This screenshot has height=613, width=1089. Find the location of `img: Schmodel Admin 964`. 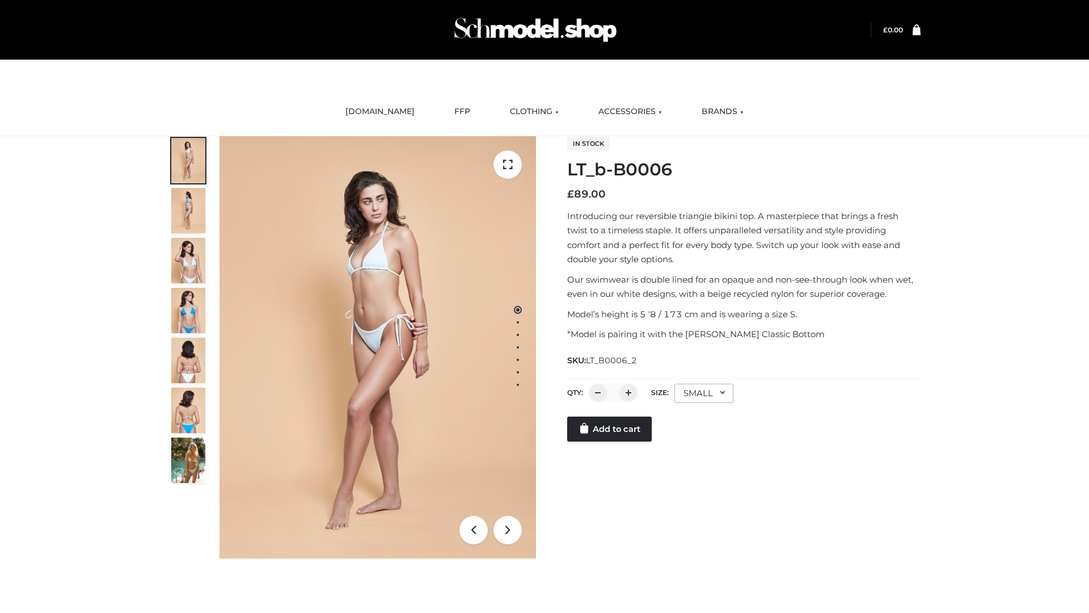

img: Schmodel Admin 964 is located at coordinates (536, 29).